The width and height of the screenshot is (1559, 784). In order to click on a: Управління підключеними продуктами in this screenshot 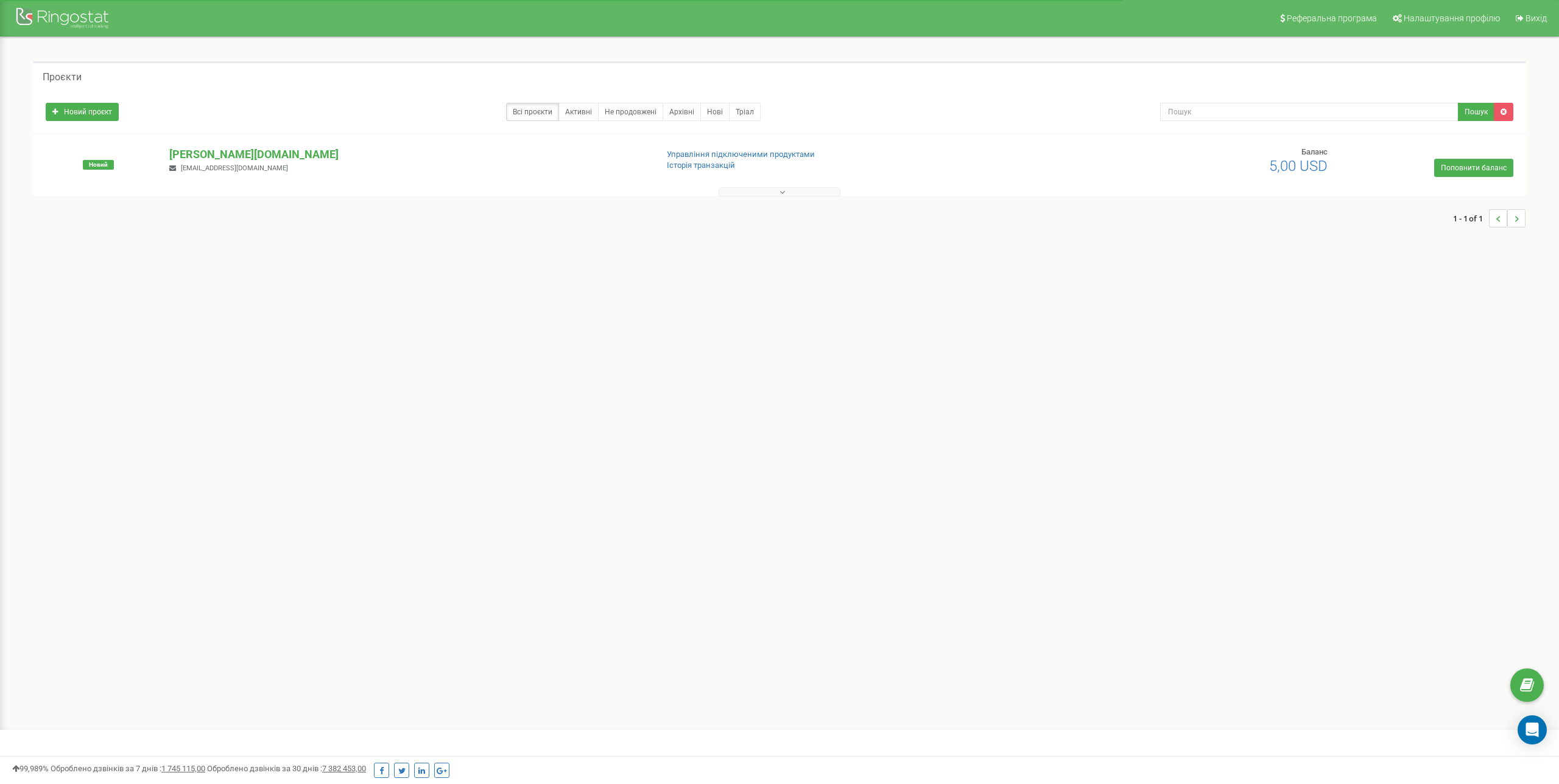, I will do `click(741, 154)`.